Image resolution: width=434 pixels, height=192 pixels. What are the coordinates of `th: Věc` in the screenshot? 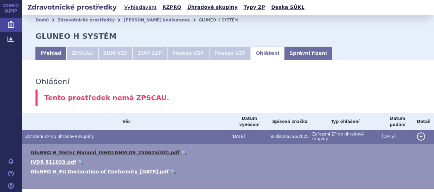 It's located at (125, 122).